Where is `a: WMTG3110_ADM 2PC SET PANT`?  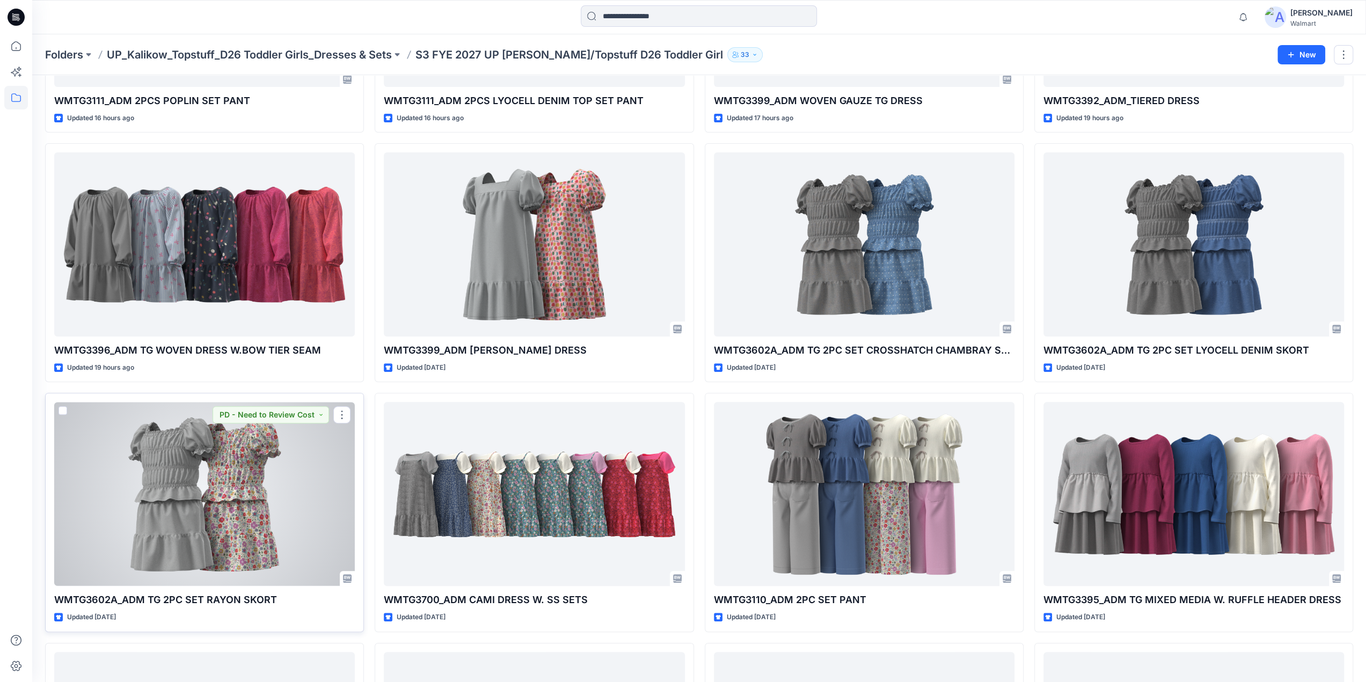 a: WMTG3110_ADM 2PC SET PANT is located at coordinates (864, 494).